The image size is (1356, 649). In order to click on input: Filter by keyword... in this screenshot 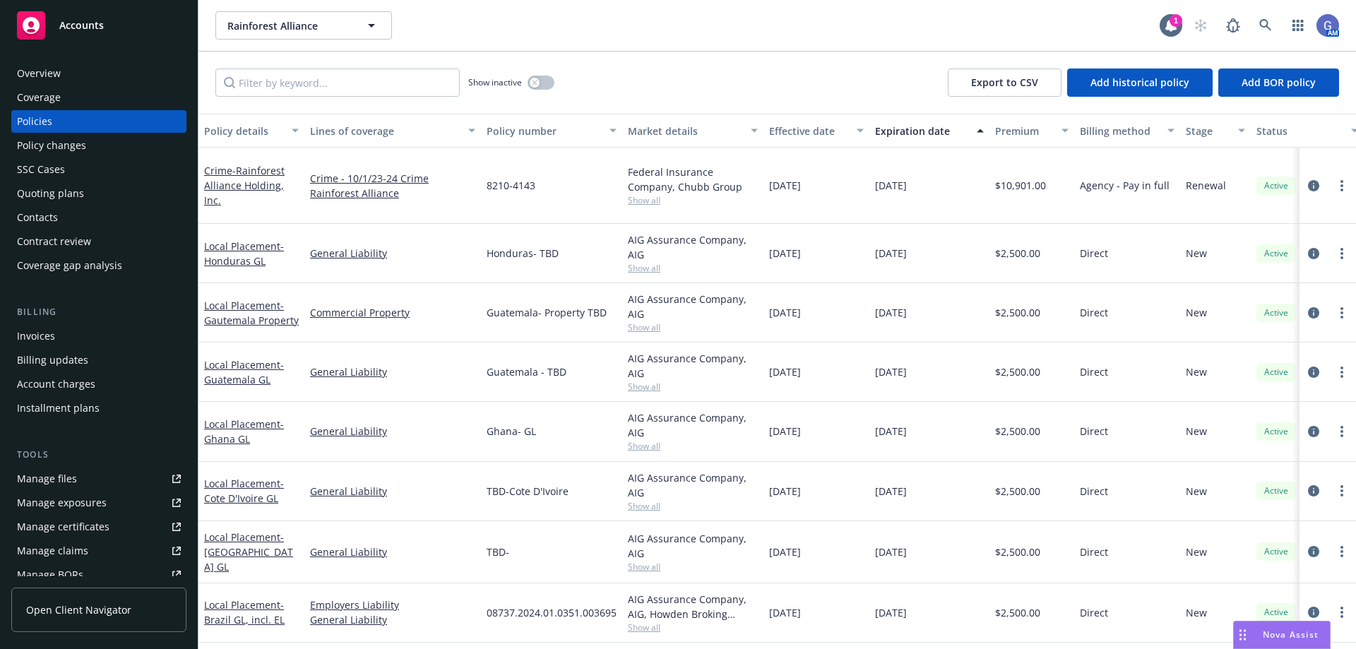, I will do `click(337, 83)`.